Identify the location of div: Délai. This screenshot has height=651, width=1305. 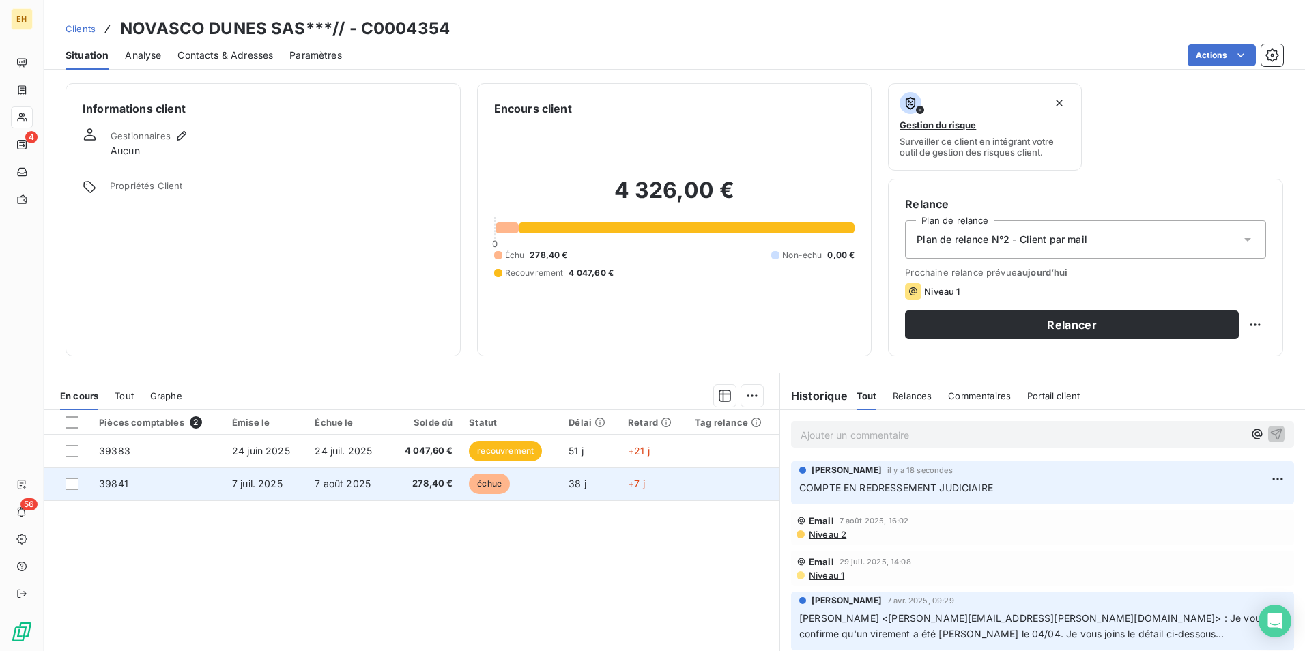
(590, 423).